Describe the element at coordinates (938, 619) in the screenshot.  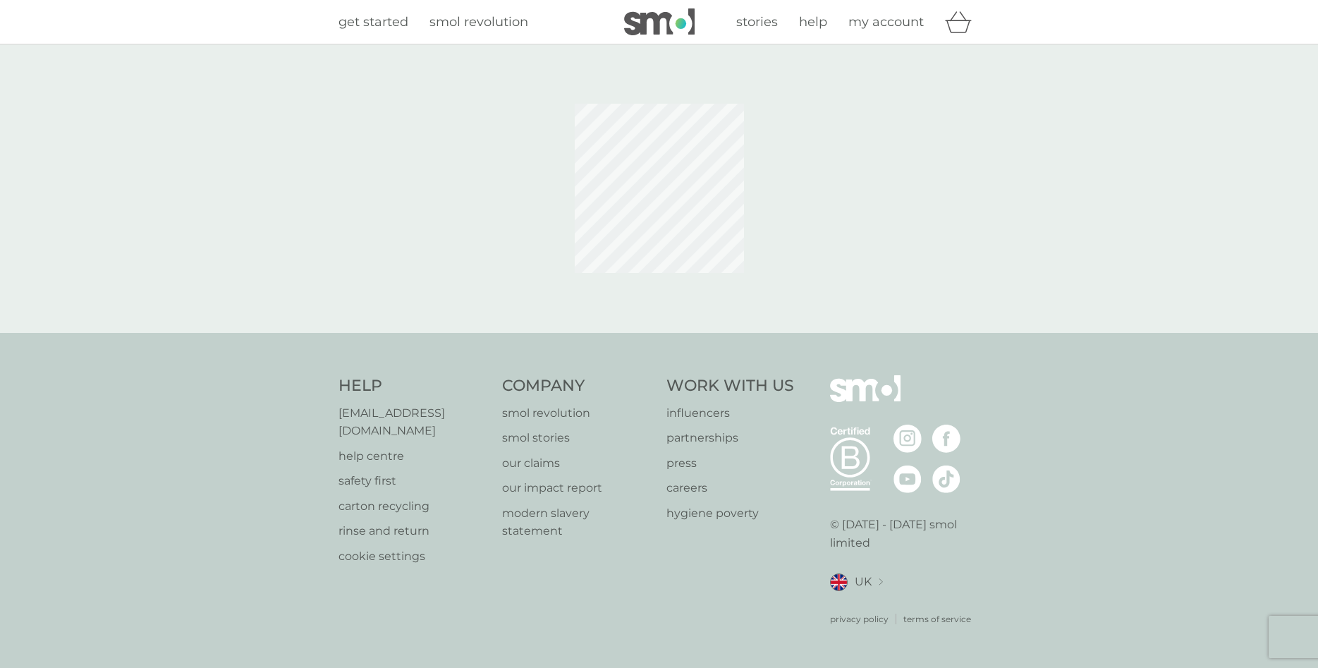
I see `a: terms of service` at that location.